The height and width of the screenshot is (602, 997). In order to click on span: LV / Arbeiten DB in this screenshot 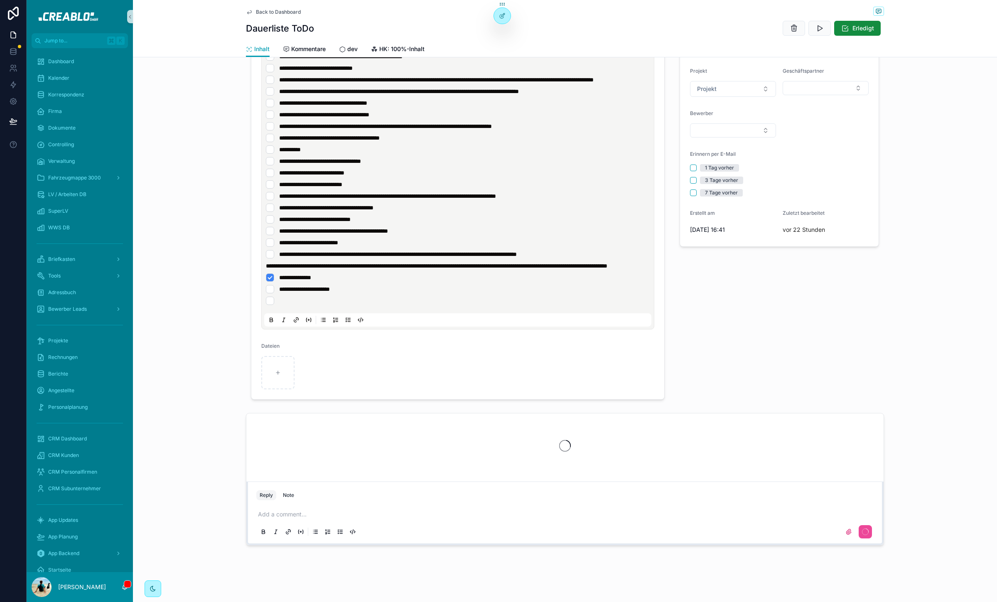, I will do `click(67, 194)`.